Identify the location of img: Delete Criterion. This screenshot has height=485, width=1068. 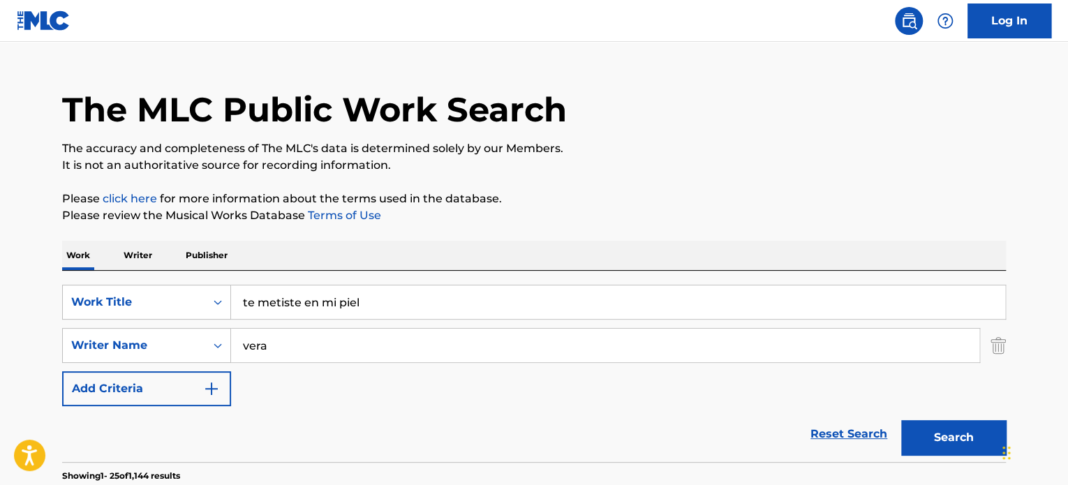
(998, 345).